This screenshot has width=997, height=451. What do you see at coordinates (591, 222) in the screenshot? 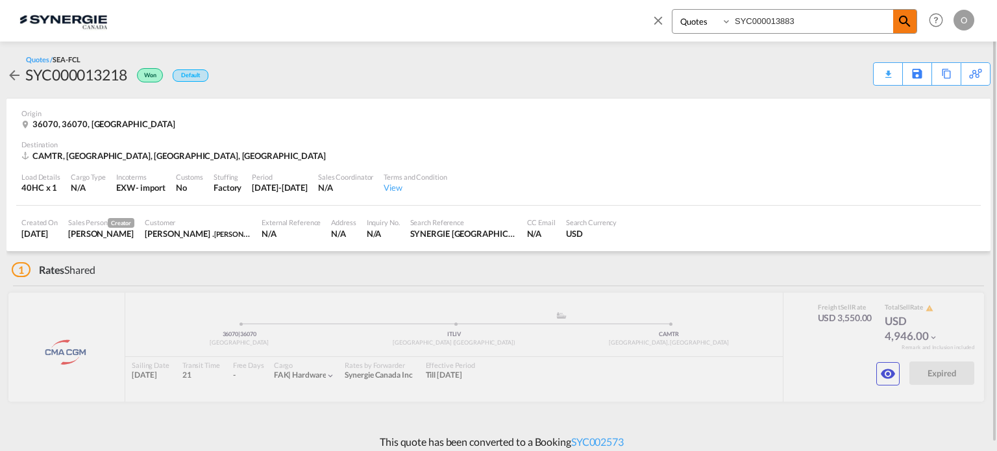
I see `div: Search Currency` at bounding box center [591, 222].